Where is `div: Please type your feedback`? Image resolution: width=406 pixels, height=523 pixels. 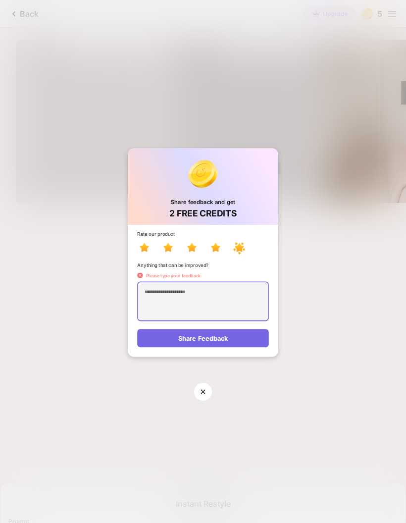 div: Please type your feedback is located at coordinates (203, 276).